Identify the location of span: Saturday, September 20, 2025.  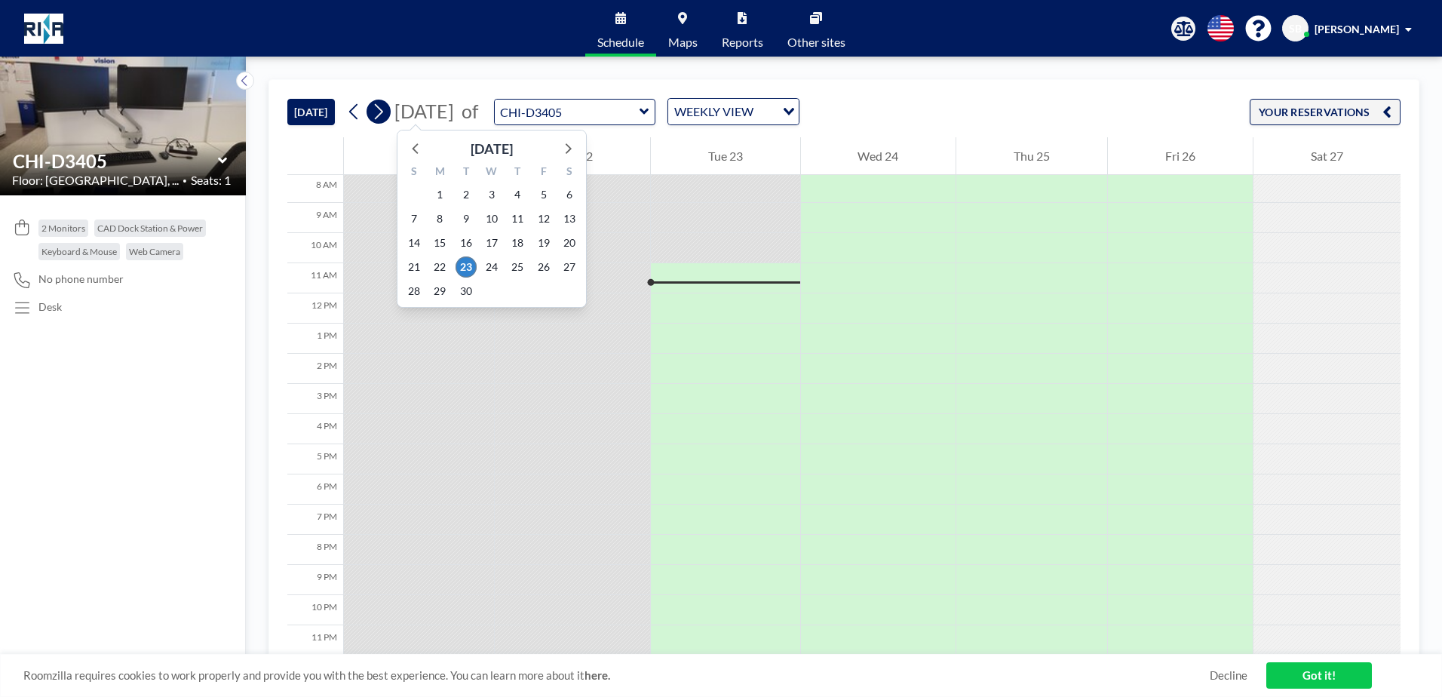
(569, 243).